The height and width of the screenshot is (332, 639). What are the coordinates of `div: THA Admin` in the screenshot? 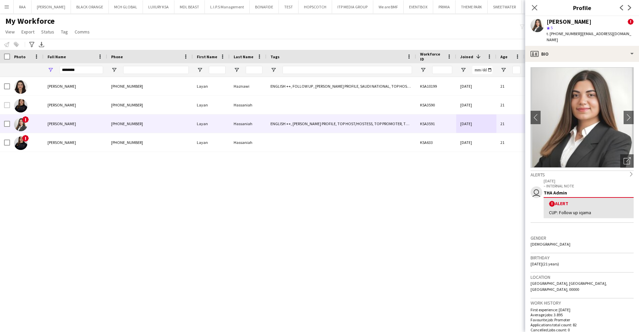 It's located at (588, 193).